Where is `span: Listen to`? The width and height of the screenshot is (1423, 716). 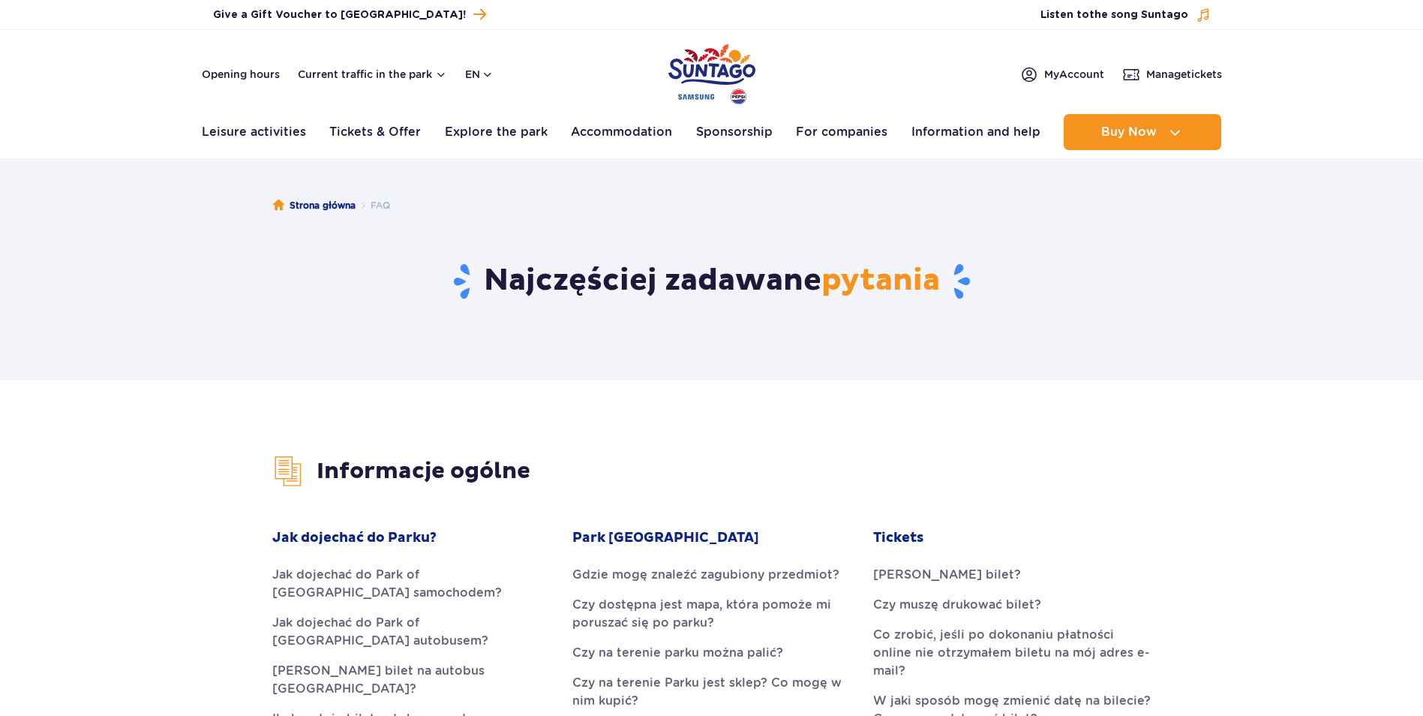
span: Listen to is located at coordinates (1114, 15).